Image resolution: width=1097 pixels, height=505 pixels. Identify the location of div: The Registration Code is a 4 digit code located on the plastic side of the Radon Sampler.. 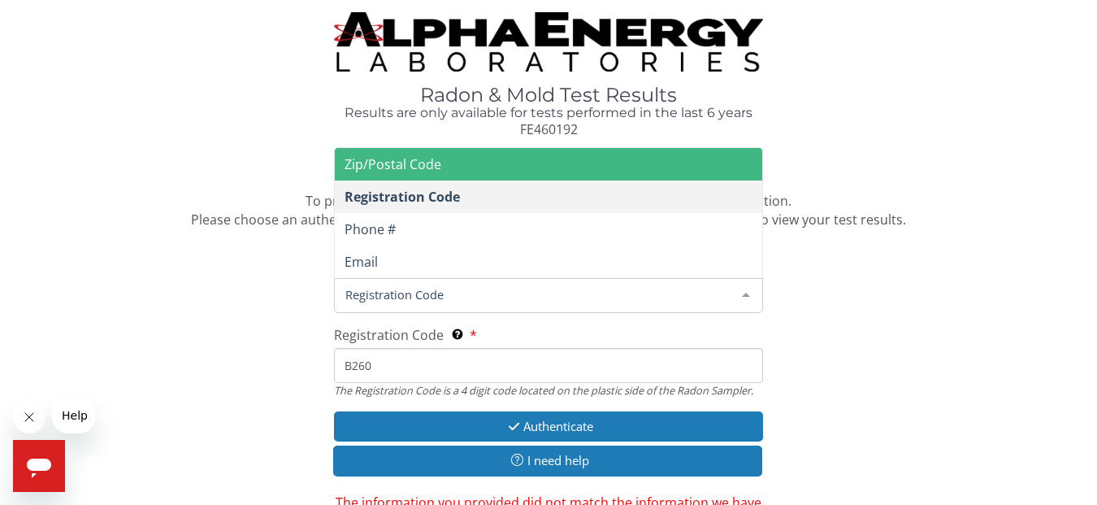
(548, 390).